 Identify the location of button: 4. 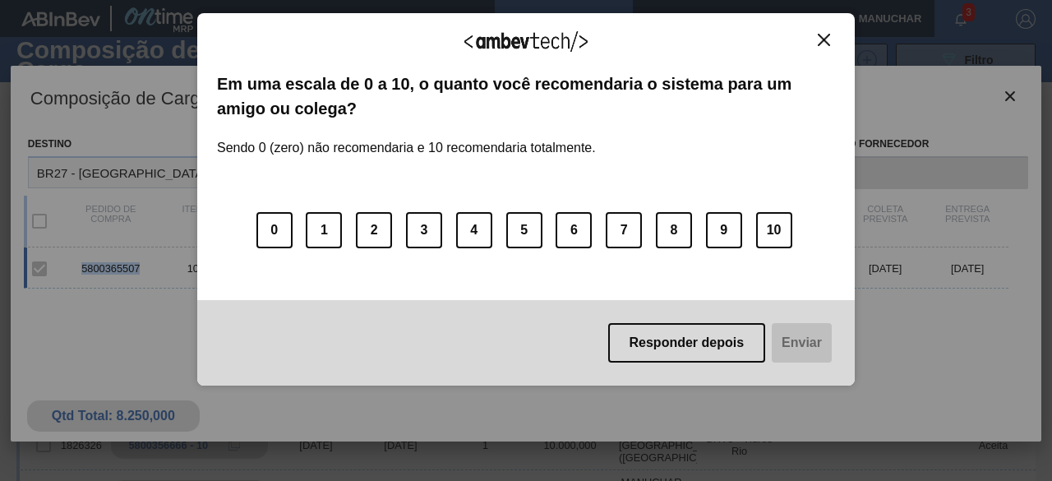
(474, 230).